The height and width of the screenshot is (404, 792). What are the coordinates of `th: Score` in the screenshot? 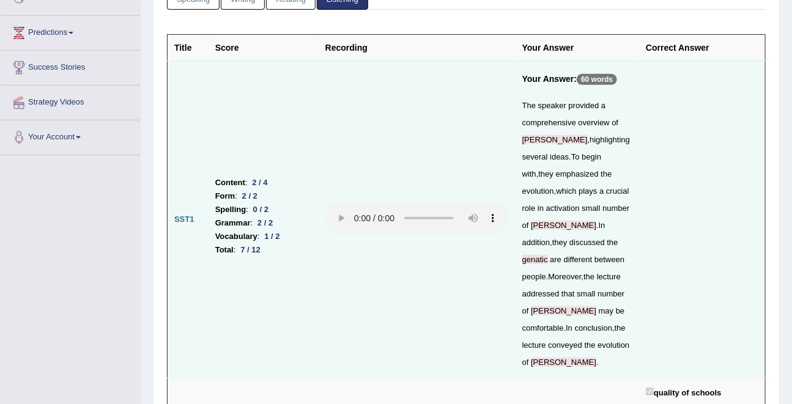 It's located at (264, 48).